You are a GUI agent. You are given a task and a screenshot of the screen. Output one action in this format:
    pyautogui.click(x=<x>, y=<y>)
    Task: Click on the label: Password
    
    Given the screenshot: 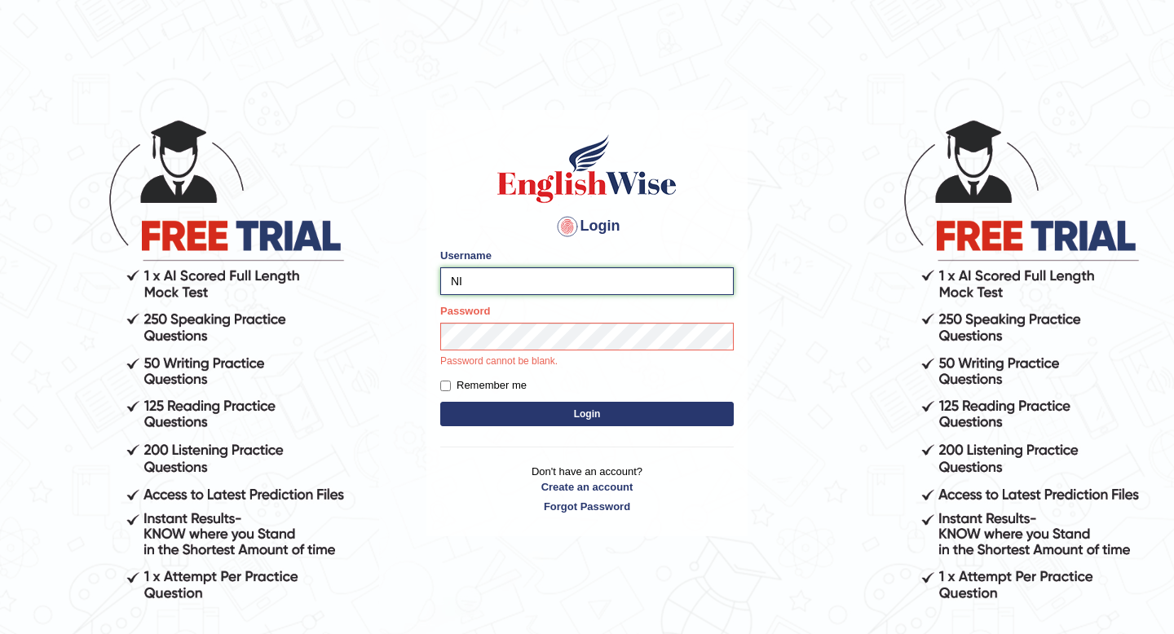 What is the action you would take?
    pyautogui.click(x=465, y=311)
    